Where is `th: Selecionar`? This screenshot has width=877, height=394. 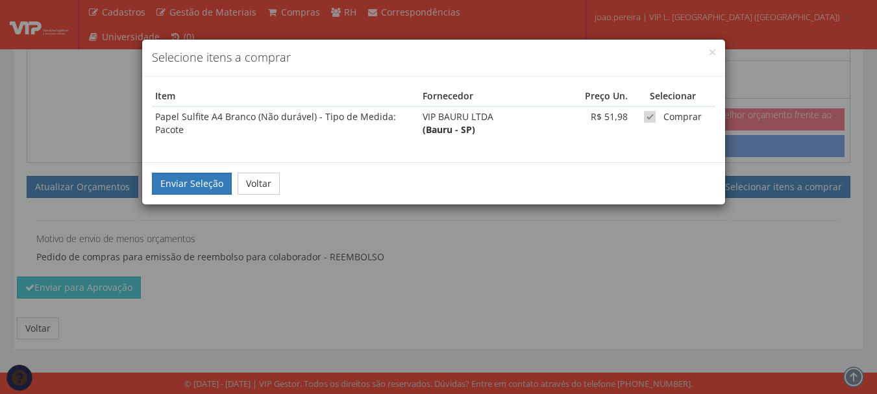
th: Selecionar is located at coordinates (673, 96).